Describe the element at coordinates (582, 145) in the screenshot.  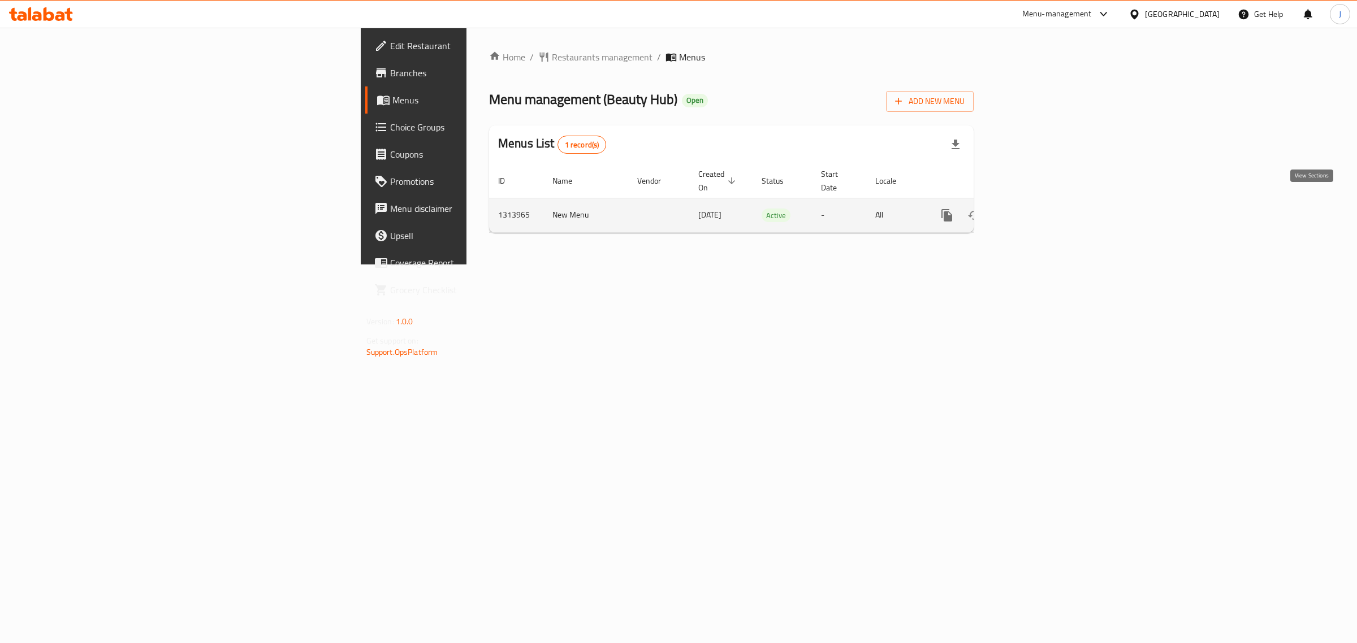
I see `div: Total records count` at that location.